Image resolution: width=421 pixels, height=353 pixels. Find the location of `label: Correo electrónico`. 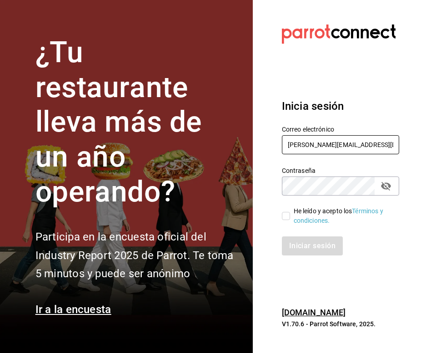

label: Correo electrónico is located at coordinates (340, 129).